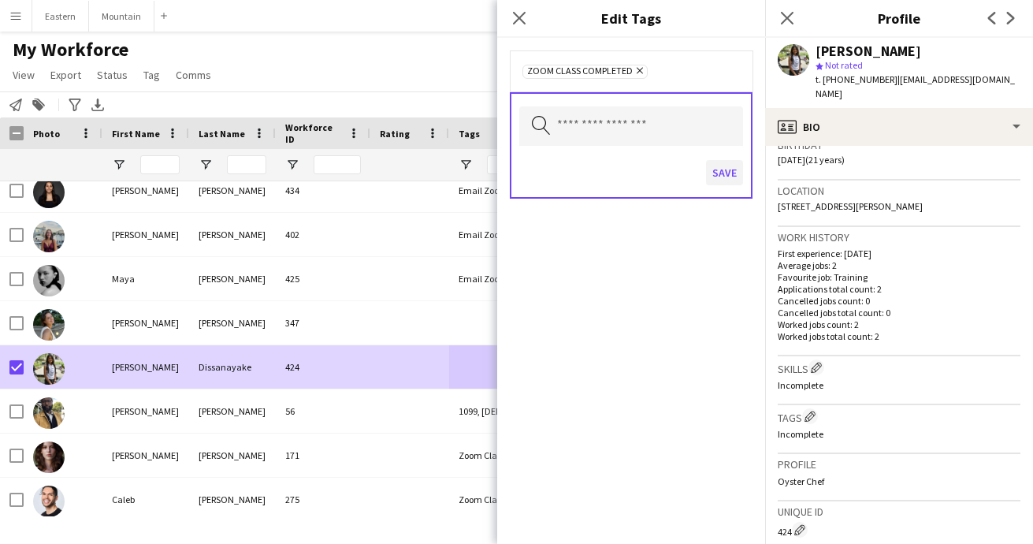  I want to click on button: Save, so click(724, 173).